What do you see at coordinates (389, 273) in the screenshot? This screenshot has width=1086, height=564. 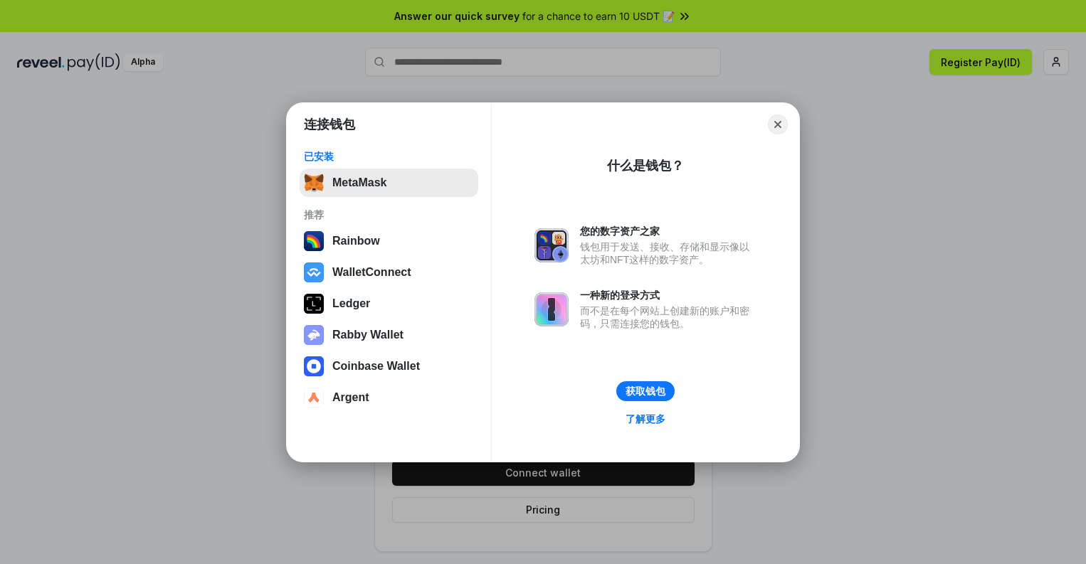 I see `button: WalletConnect` at bounding box center [389, 273].